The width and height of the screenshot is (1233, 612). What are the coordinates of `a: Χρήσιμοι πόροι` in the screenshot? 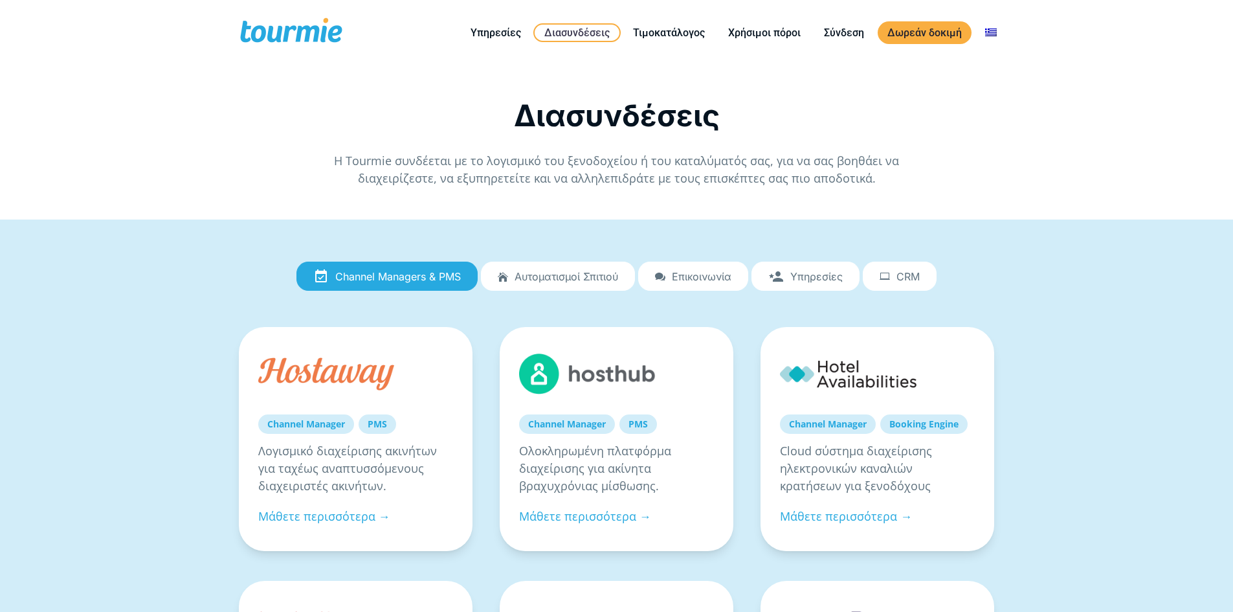 It's located at (765, 32).